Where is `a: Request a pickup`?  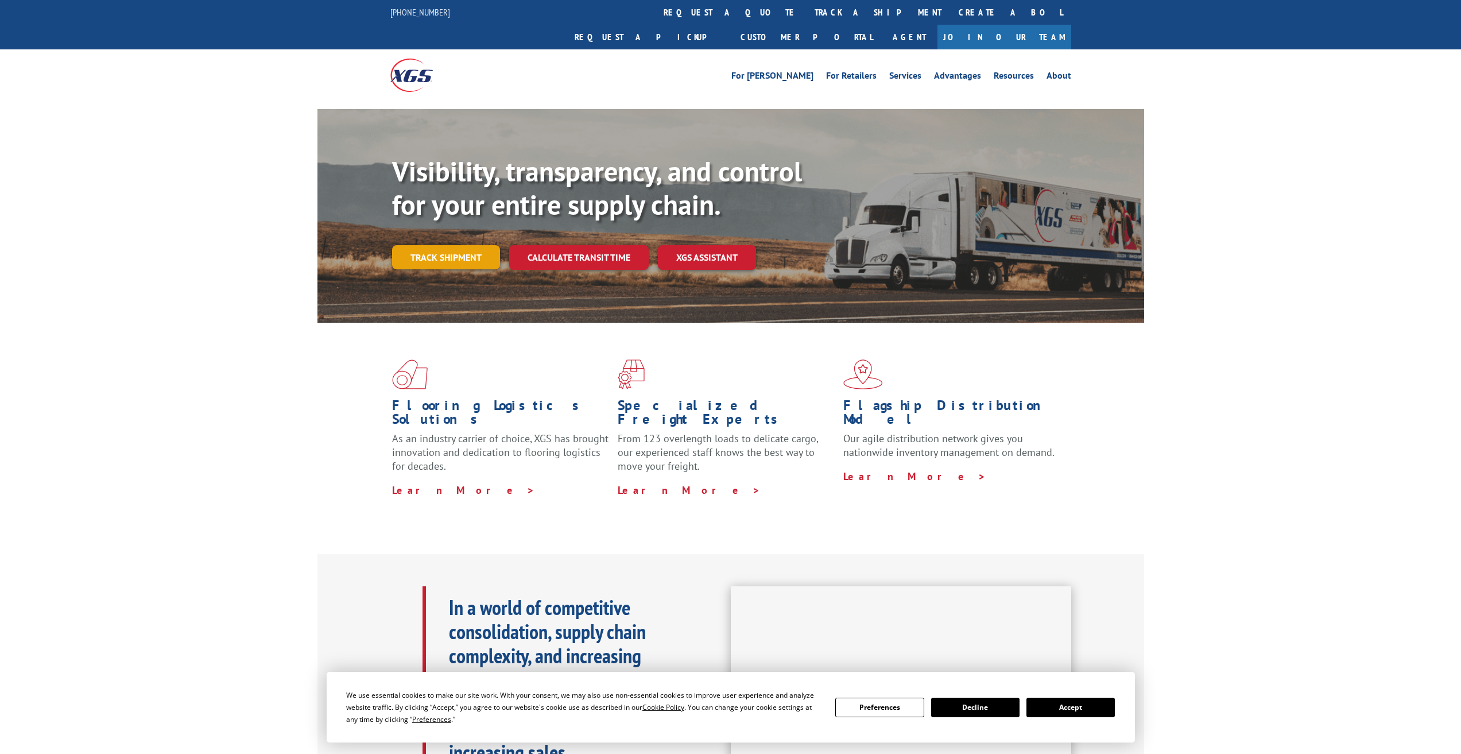 a: Request a pickup is located at coordinates (649, 37).